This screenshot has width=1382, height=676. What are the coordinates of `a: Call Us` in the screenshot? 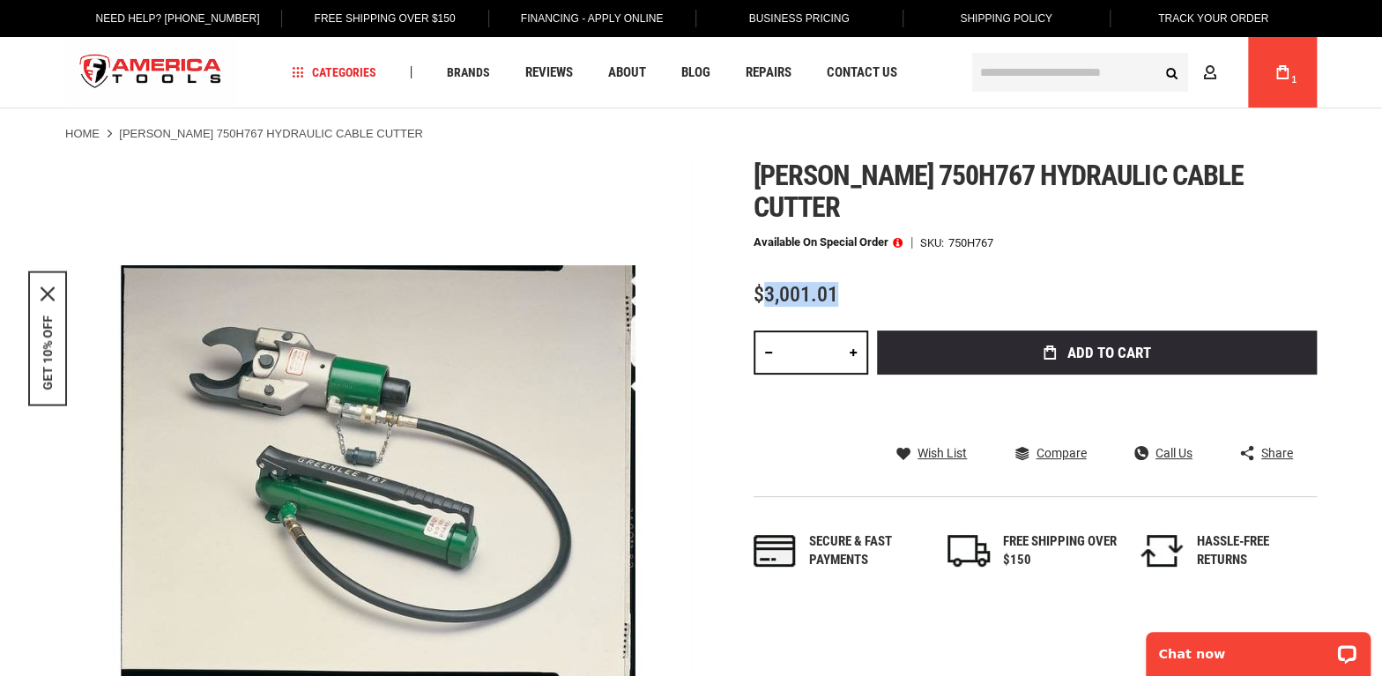 It's located at (1163, 453).